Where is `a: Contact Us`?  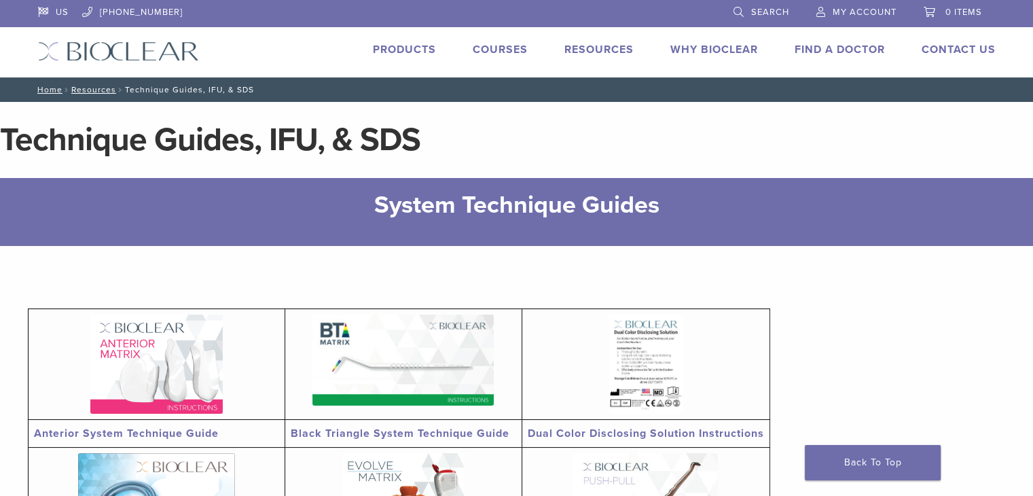
a: Contact Us is located at coordinates (958, 50).